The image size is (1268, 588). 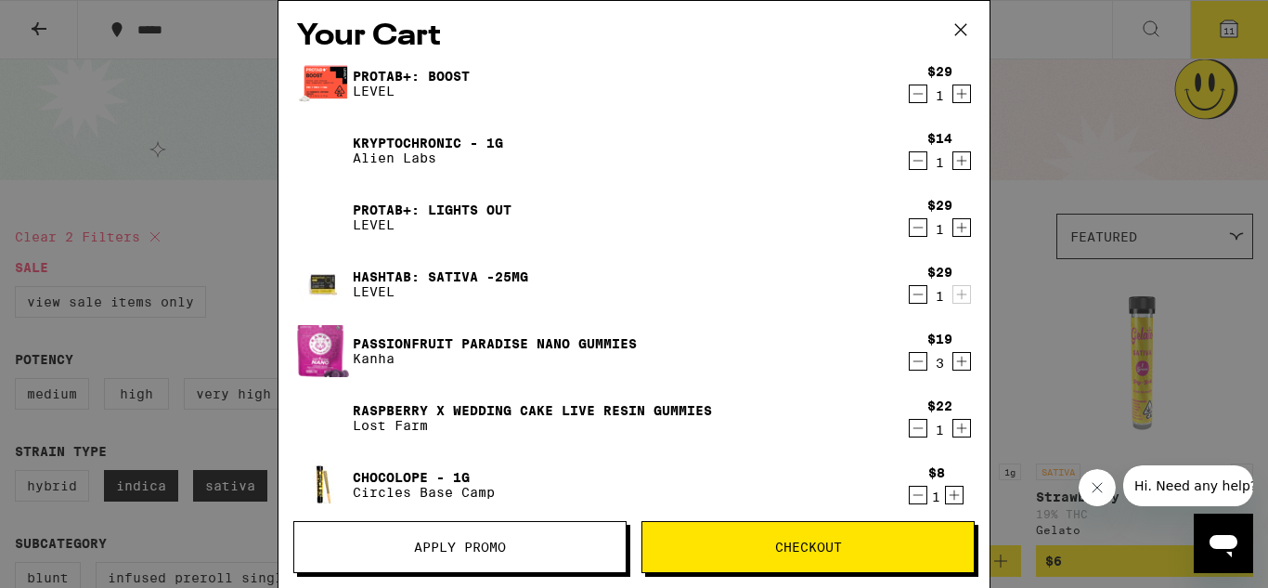 I want to click on span: Checkout, so click(x=808, y=547).